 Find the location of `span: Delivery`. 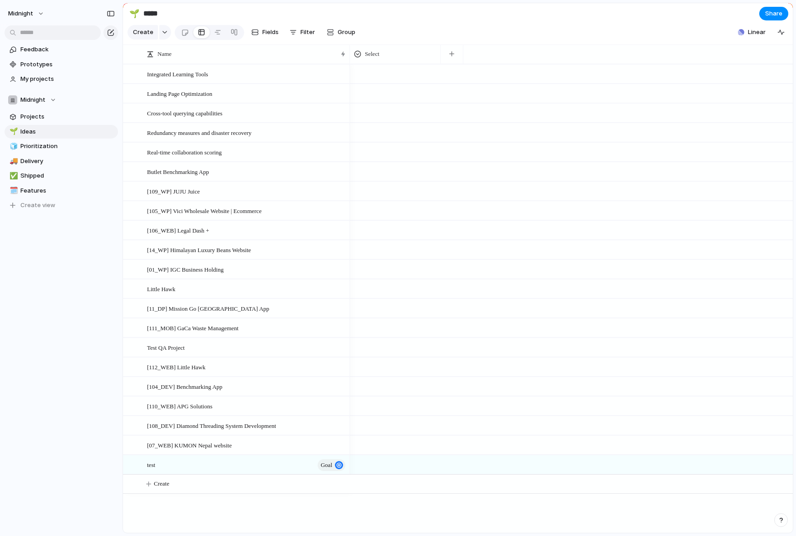

span: Delivery is located at coordinates (68, 161).